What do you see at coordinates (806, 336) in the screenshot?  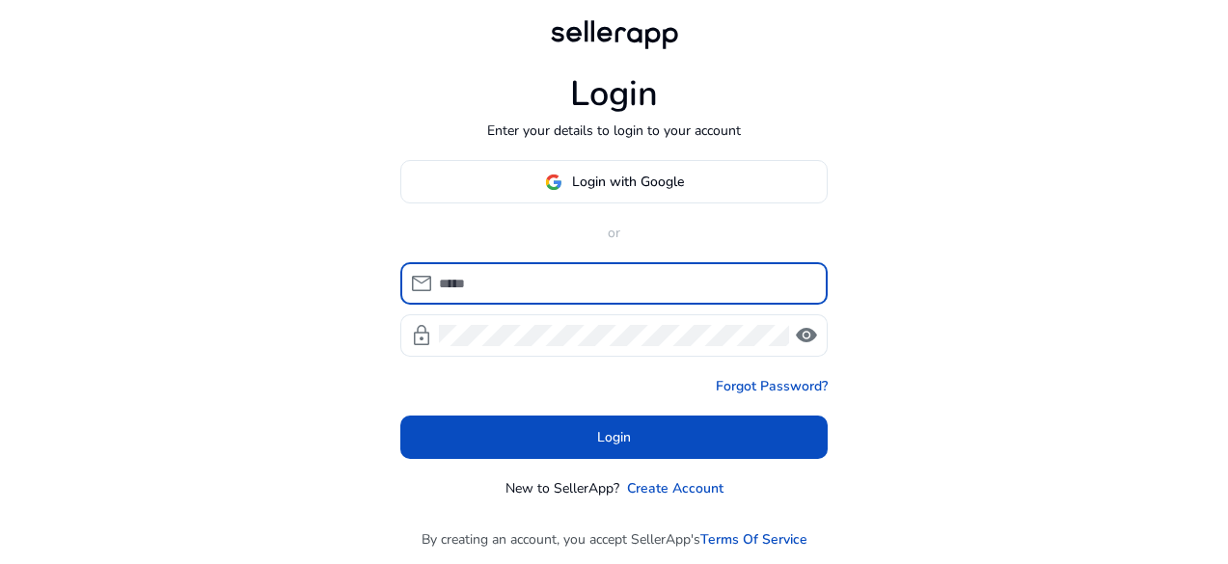 I see `span: visibility` at bounding box center [806, 336].